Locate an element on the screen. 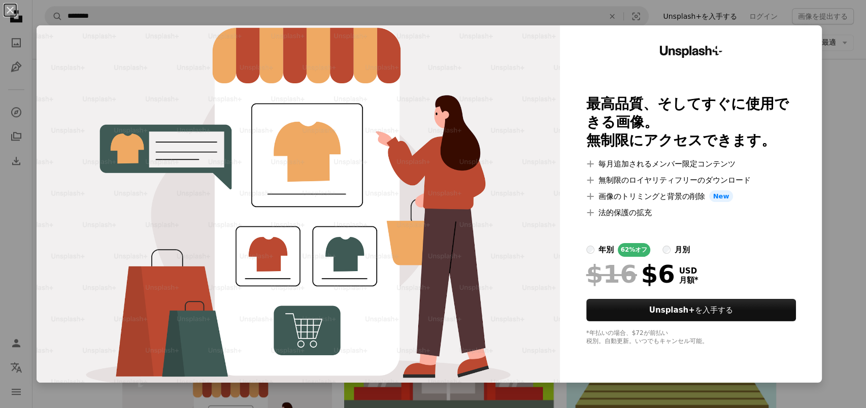  strong: Unsplash+ is located at coordinates (672, 310).